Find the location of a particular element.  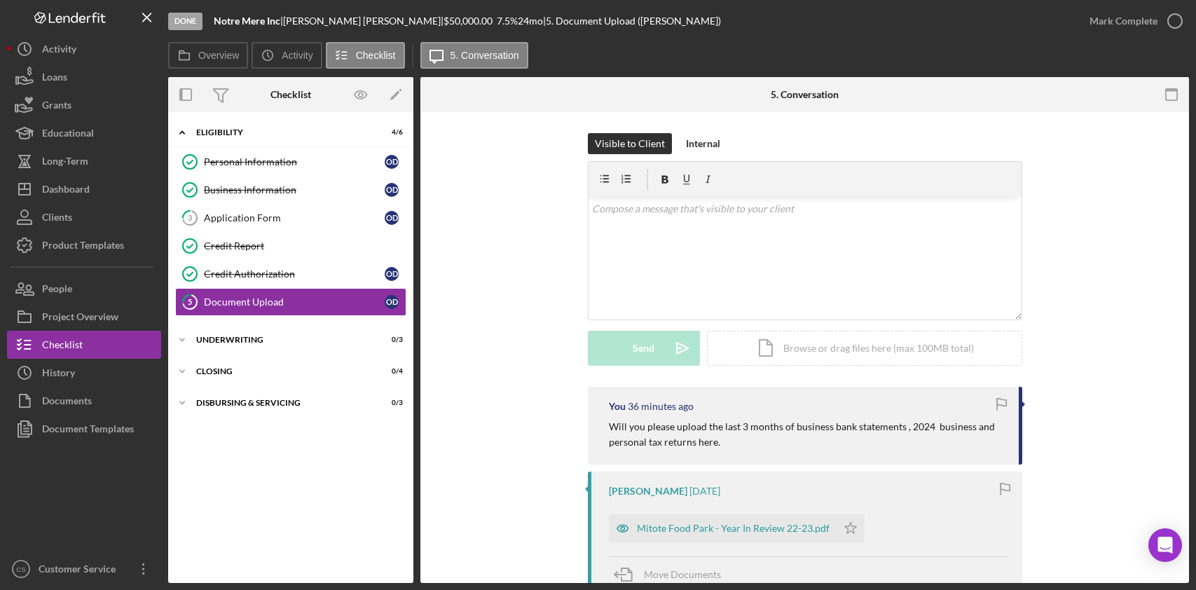

a: Dashboard is located at coordinates (84, 189).